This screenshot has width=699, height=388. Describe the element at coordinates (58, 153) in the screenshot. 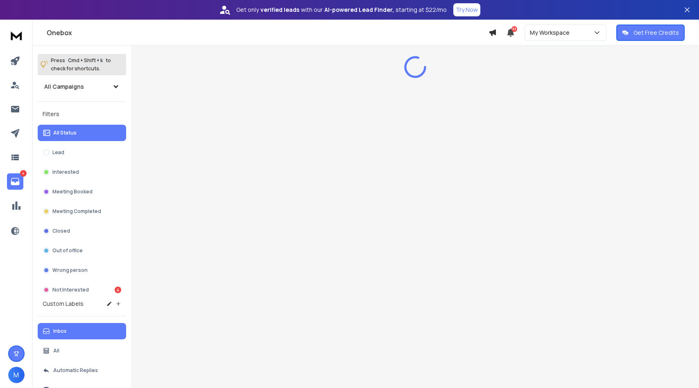

I see `p: Lead` at that location.